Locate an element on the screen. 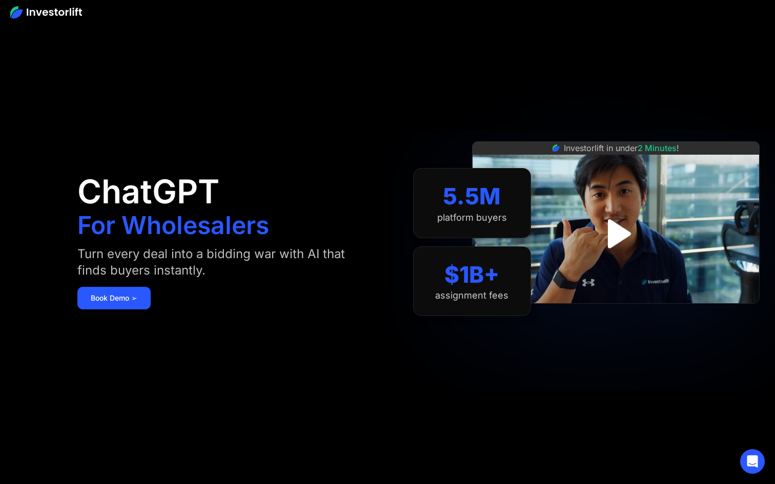 The width and height of the screenshot is (775, 484). div: assignment fees is located at coordinates (472, 296).